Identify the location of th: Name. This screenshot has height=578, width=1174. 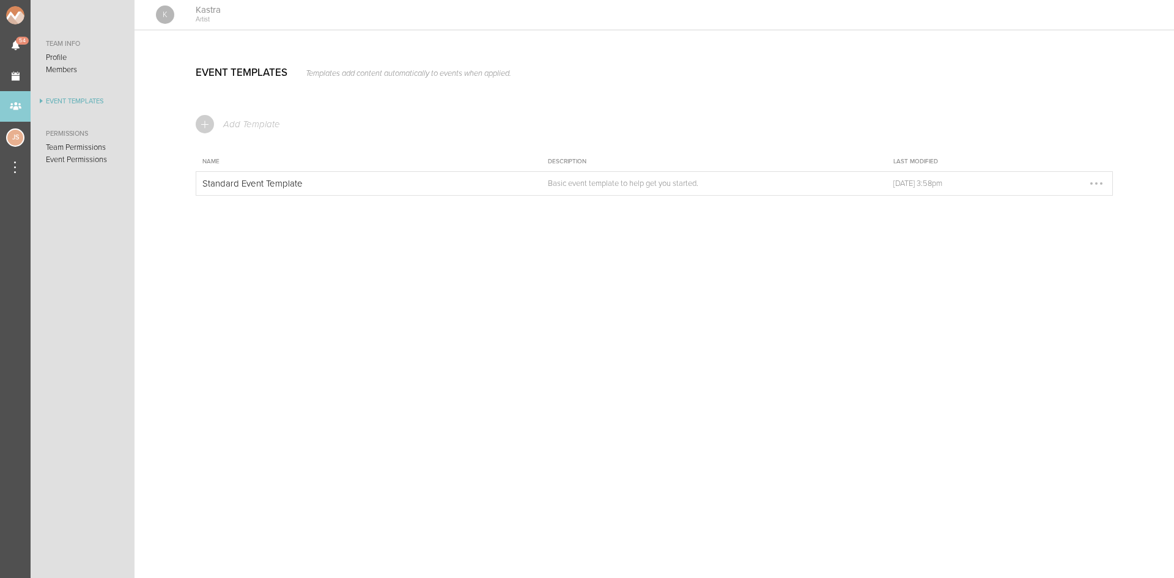
(369, 161).